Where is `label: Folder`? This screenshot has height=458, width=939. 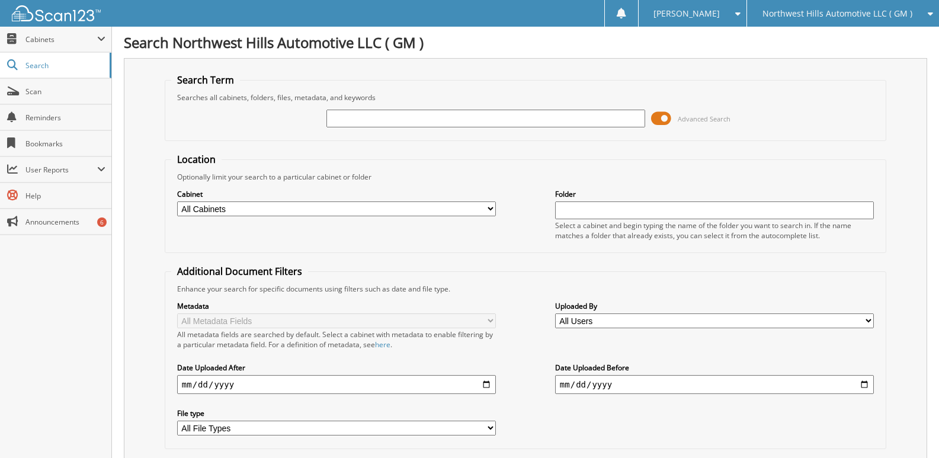
label: Folder is located at coordinates (714, 194).